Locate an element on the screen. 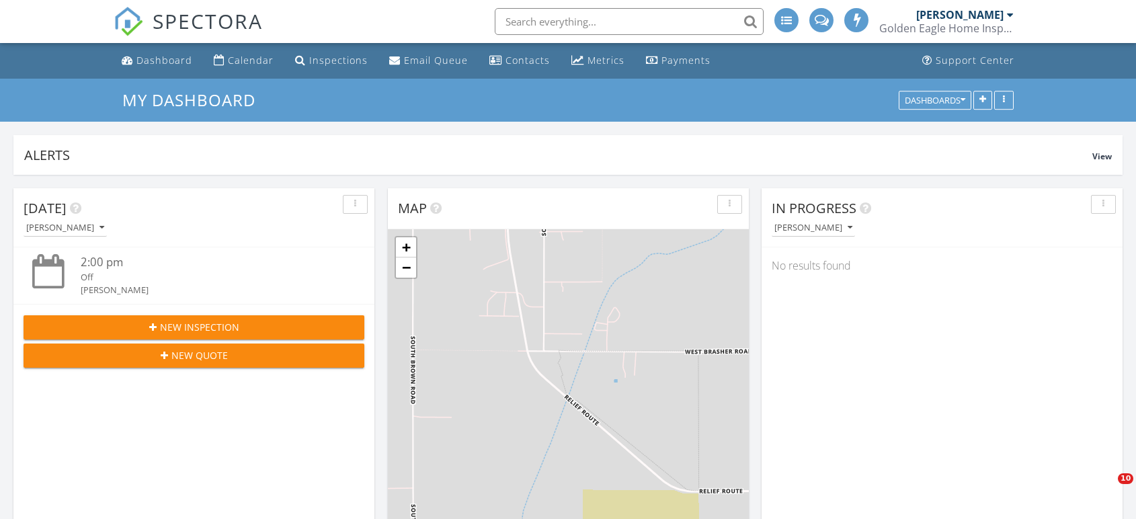  a: My Dashboard is located at coordinates (194, 99).